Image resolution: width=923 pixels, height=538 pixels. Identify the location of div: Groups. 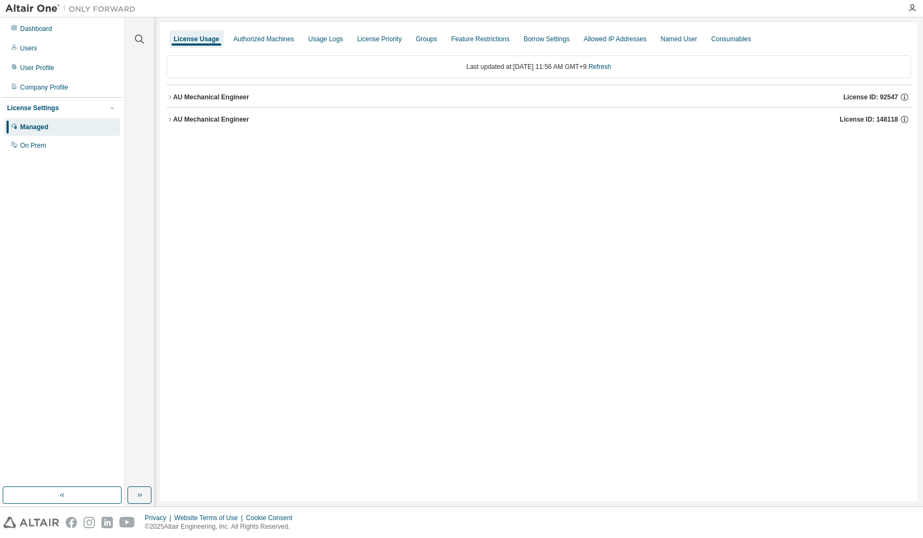
(426, 39).